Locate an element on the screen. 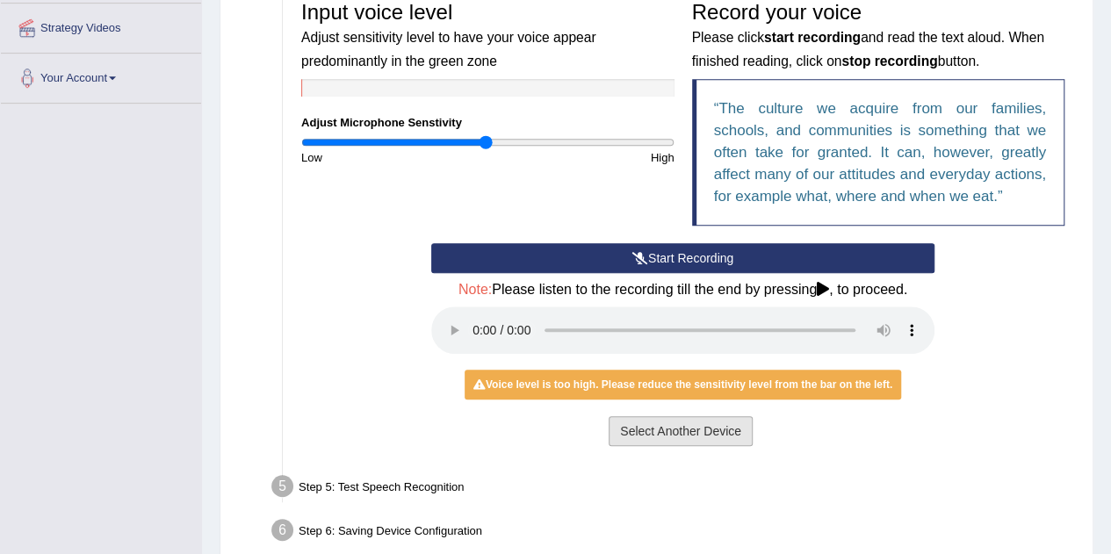 The height and width of the screenshot is (554, 1111). button: Select Another Device is located at coordinates (681, 431).